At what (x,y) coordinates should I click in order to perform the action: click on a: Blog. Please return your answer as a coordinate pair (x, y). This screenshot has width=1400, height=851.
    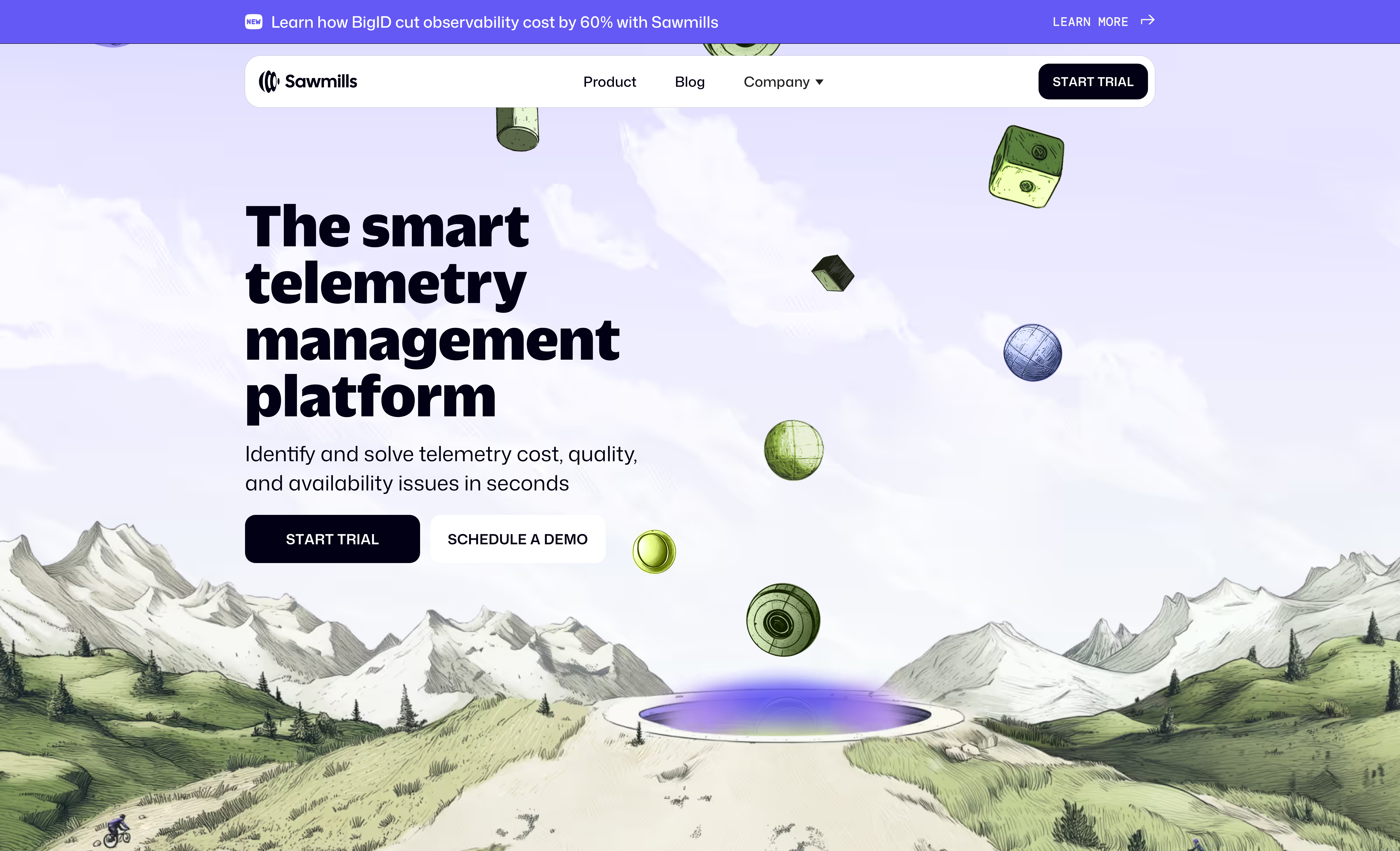
    Looking at the image, I should click on (690, 81).